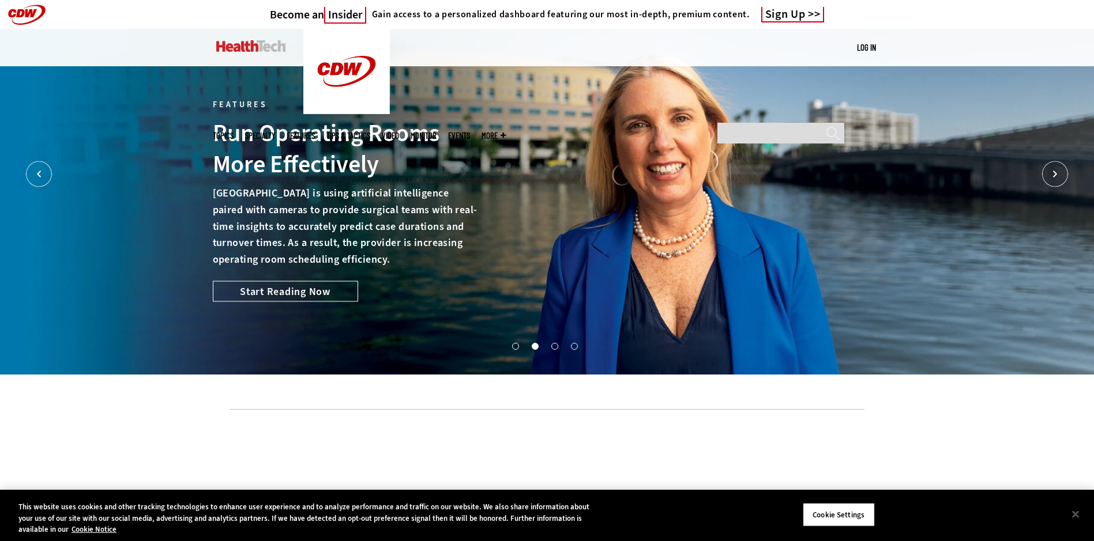 The width and height of the screenshot is (1094, 541). What do you see at coordinates (223, 136) in the screenshot?
I see `span: Topics` at bounding box center [223, 136].